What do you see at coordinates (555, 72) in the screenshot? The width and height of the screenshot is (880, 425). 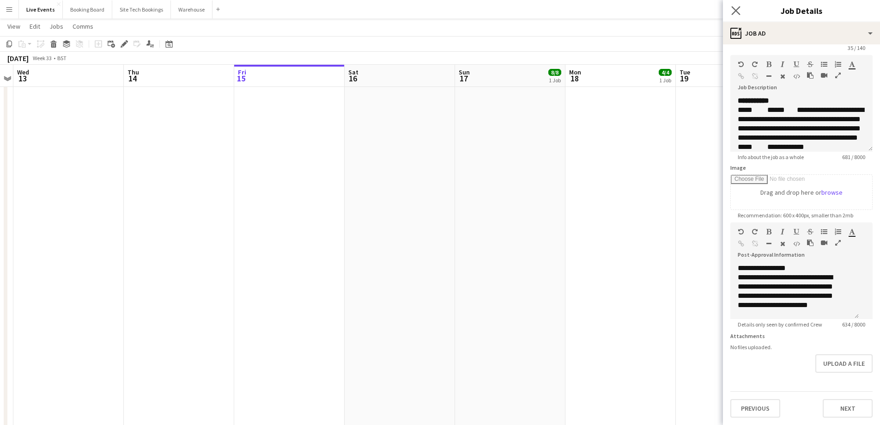 I see `span: 8/8` at bounding box center [555, 72].